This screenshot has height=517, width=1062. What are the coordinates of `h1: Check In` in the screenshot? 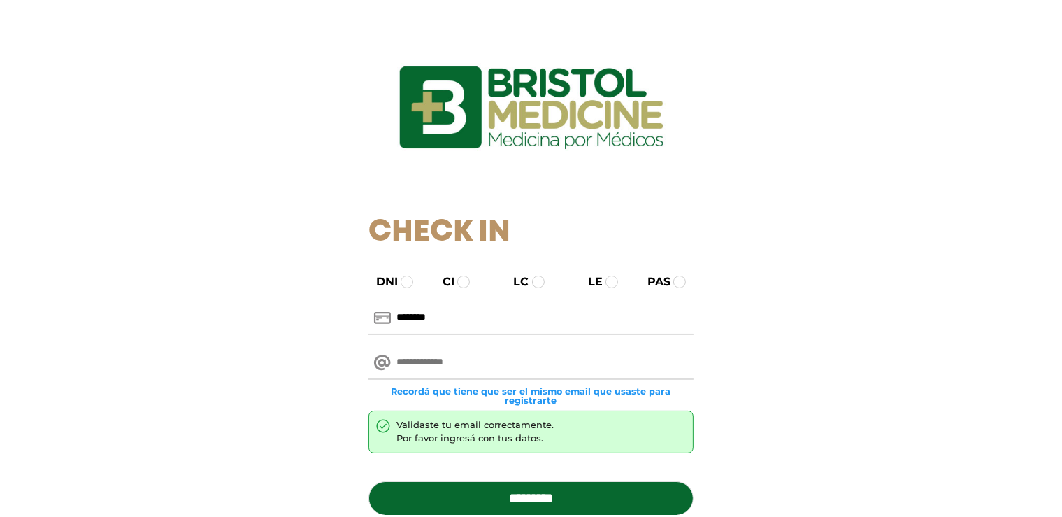 It's located at (531, 233).